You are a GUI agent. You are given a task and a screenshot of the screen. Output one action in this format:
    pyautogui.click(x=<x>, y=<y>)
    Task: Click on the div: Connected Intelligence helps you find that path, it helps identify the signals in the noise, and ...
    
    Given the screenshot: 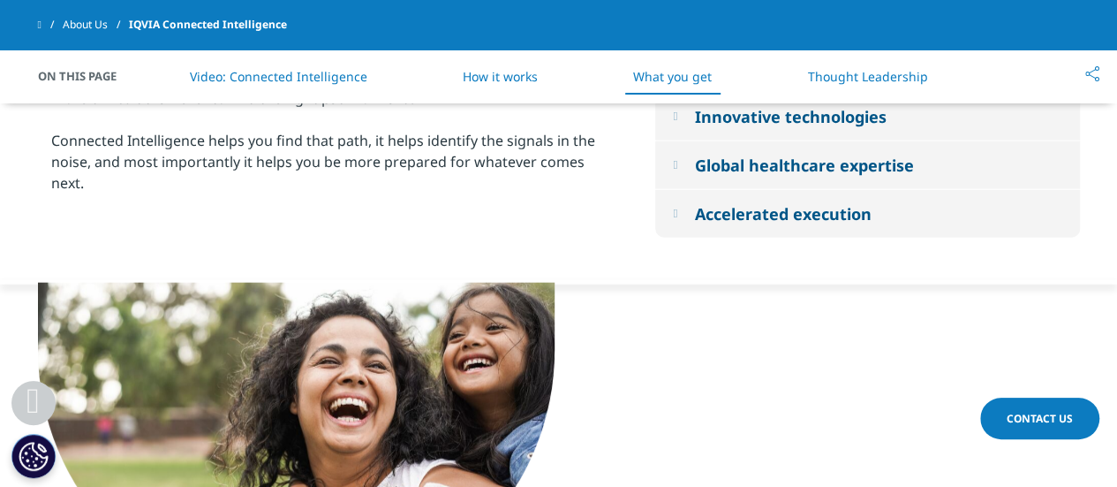 What is the action you would take?
    pyautogui.click(x=333, y=162)
    